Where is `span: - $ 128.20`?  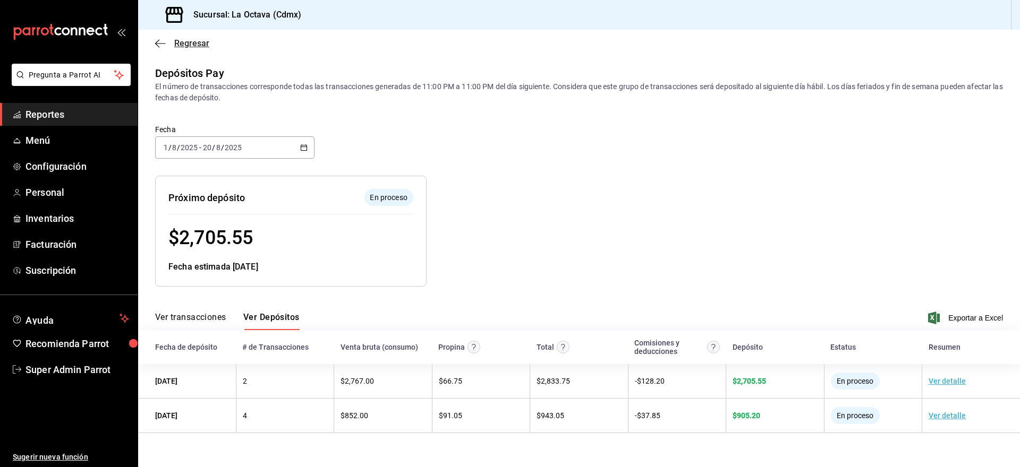 span: - $ 128.20 is located at coordinates (649, 381).